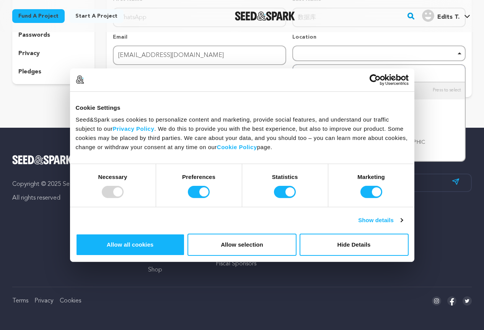 This screenshot has width=484, height=330. I want to click on div: Seed&Spark uses cookies to personalize content and marketing, provide social features, and unders..., so click(242, 134).